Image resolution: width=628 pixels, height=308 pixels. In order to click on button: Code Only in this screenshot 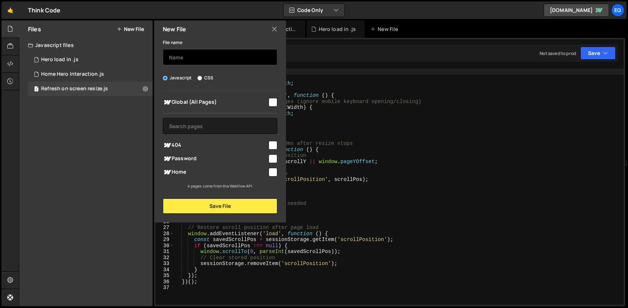, I will do `click(314, 10)`.